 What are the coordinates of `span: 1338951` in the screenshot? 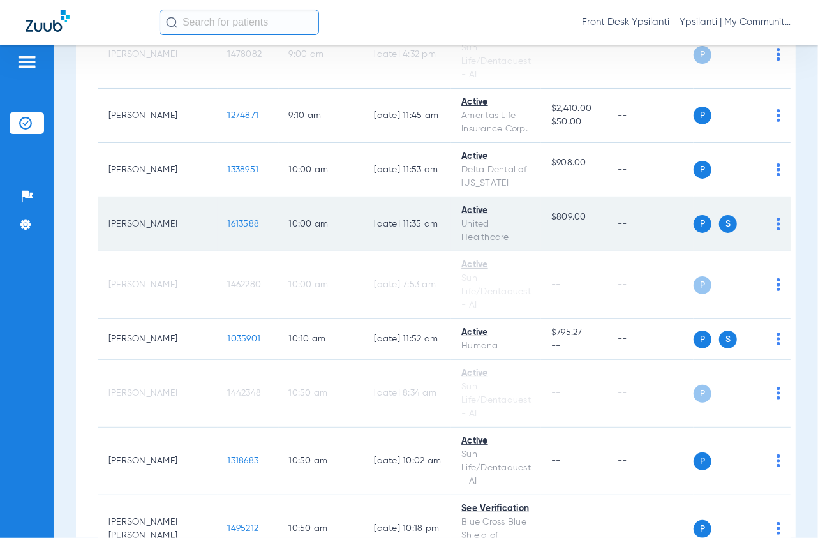 It's located at (243, 170).